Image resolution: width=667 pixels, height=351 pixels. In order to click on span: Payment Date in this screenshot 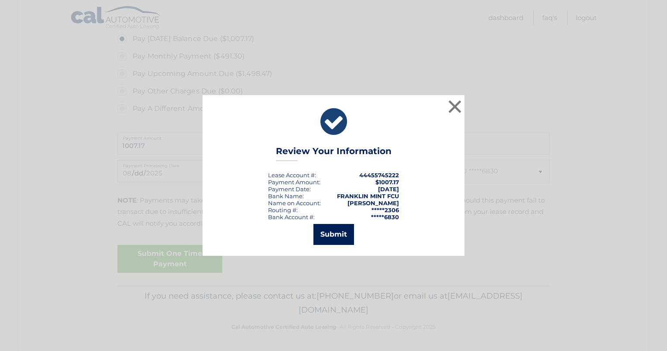, I will do `click(288, 189)`.